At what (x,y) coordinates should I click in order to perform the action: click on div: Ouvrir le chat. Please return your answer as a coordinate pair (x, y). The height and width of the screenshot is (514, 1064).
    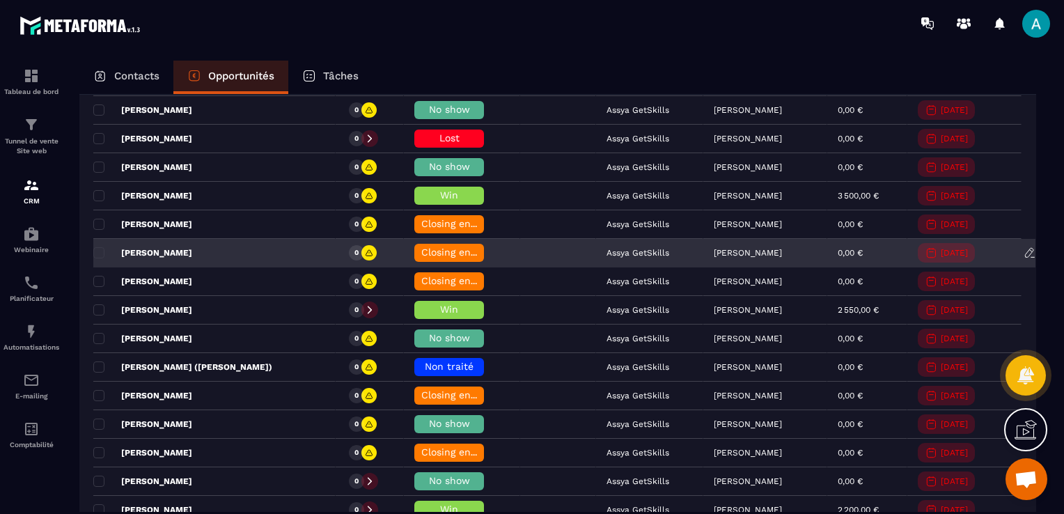
    Looking at the image, I should click on (1027, 479).